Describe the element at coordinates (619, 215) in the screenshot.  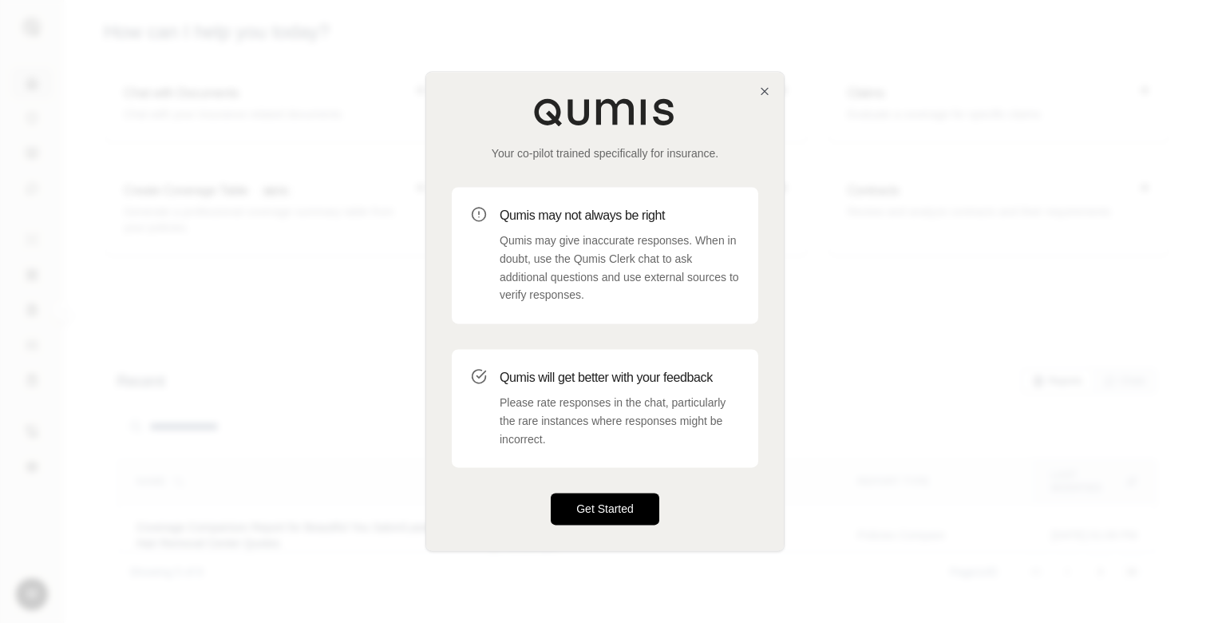
I see `h3: Qumis may not always be right` at that location.